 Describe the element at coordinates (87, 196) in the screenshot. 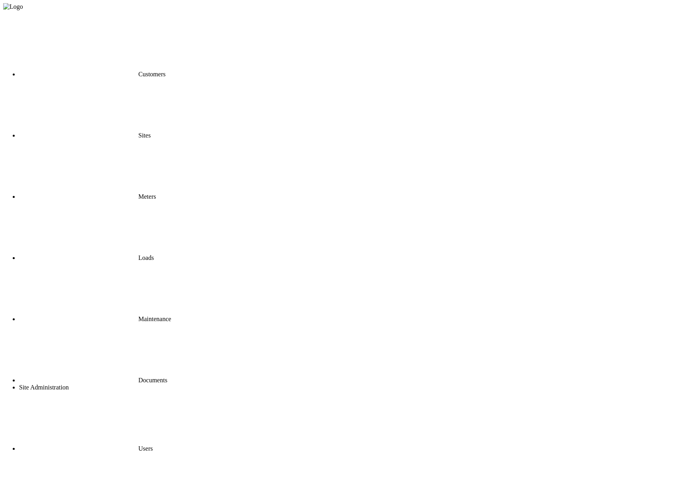

I see `a: Meters` at that location.